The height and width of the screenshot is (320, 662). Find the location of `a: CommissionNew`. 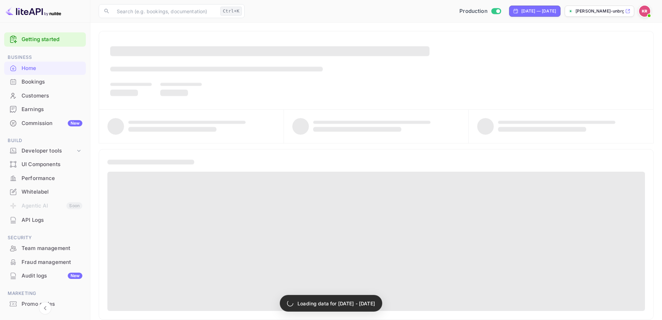

a: CommissionNew is located at coordinates (45, 123).